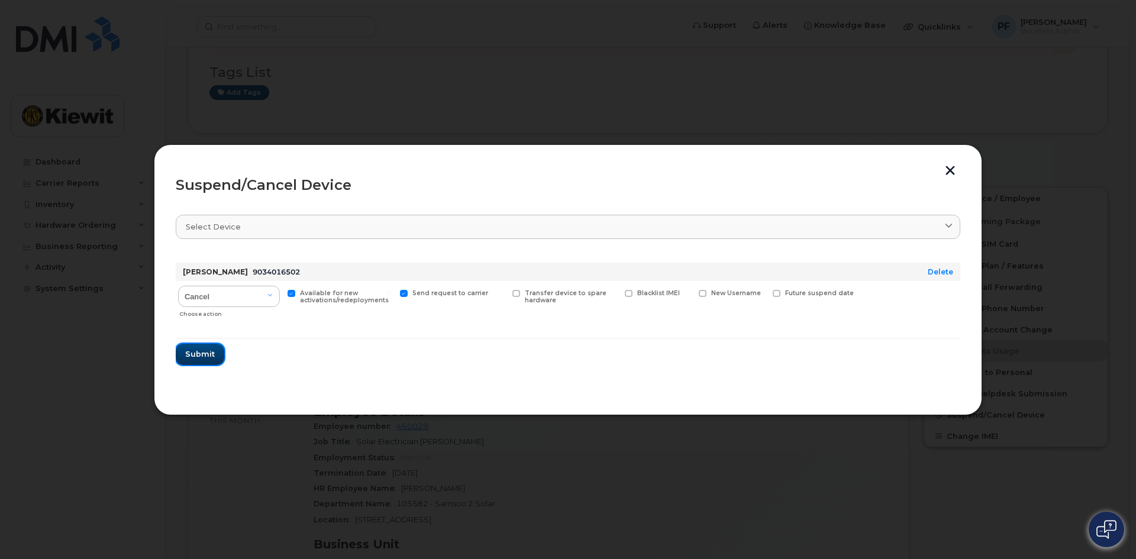 This screenshot has height=559, width=1136. Describe the element at coordinates (819, 293) in the screenshot. I see `span: Future suspend date` at that location.